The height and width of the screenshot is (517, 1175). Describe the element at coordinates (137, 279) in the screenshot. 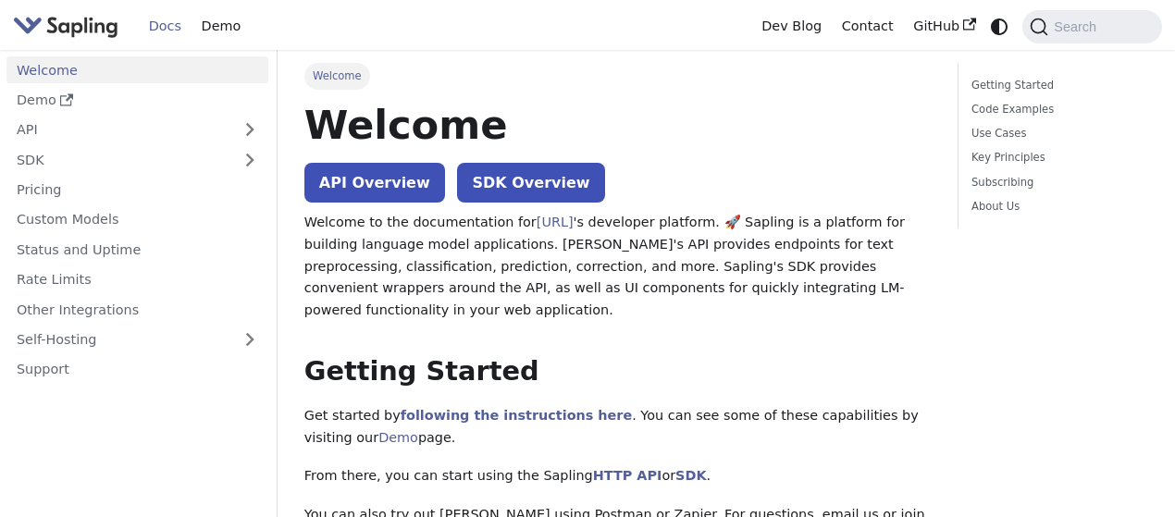

I see `a: Rate Limits` at that location.